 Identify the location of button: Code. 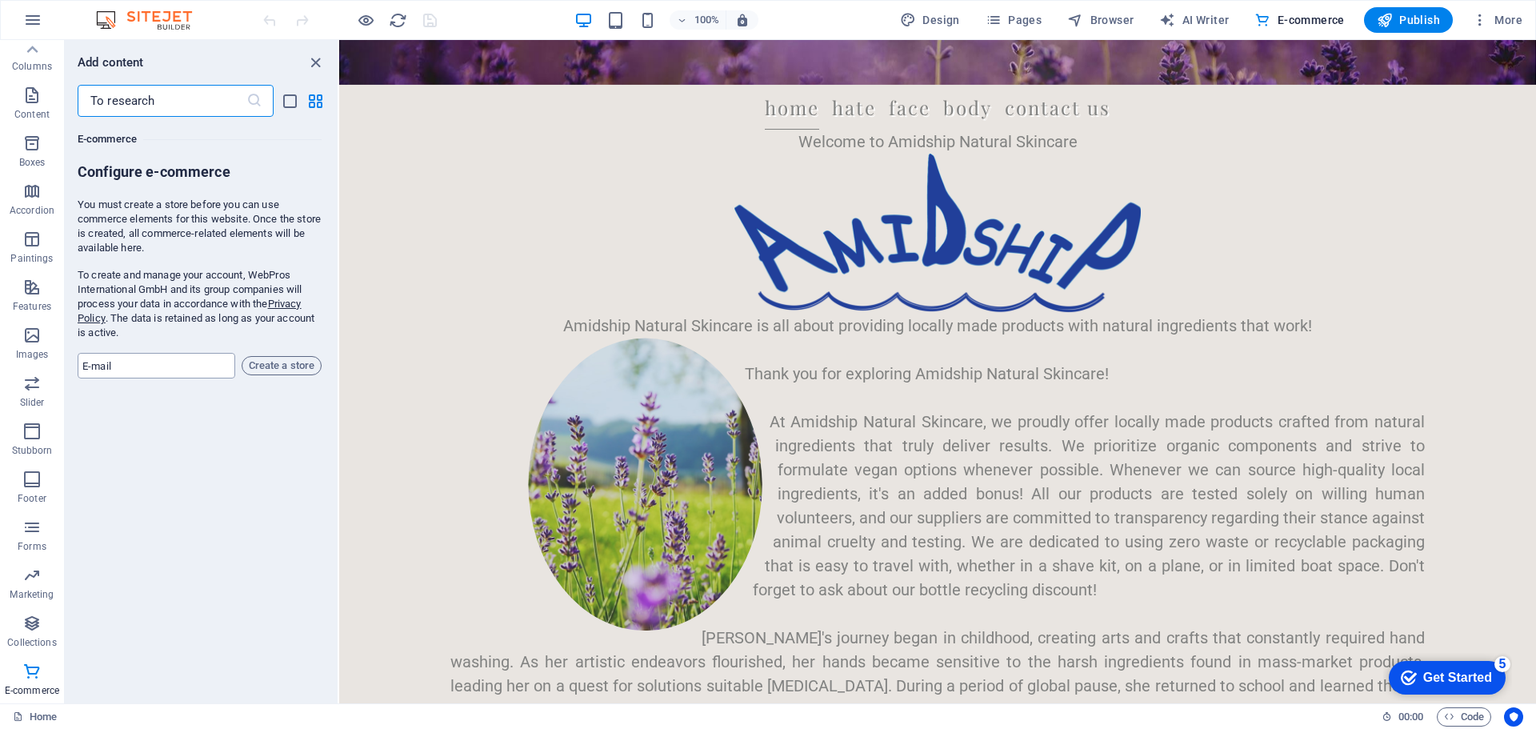
(1464, 717).